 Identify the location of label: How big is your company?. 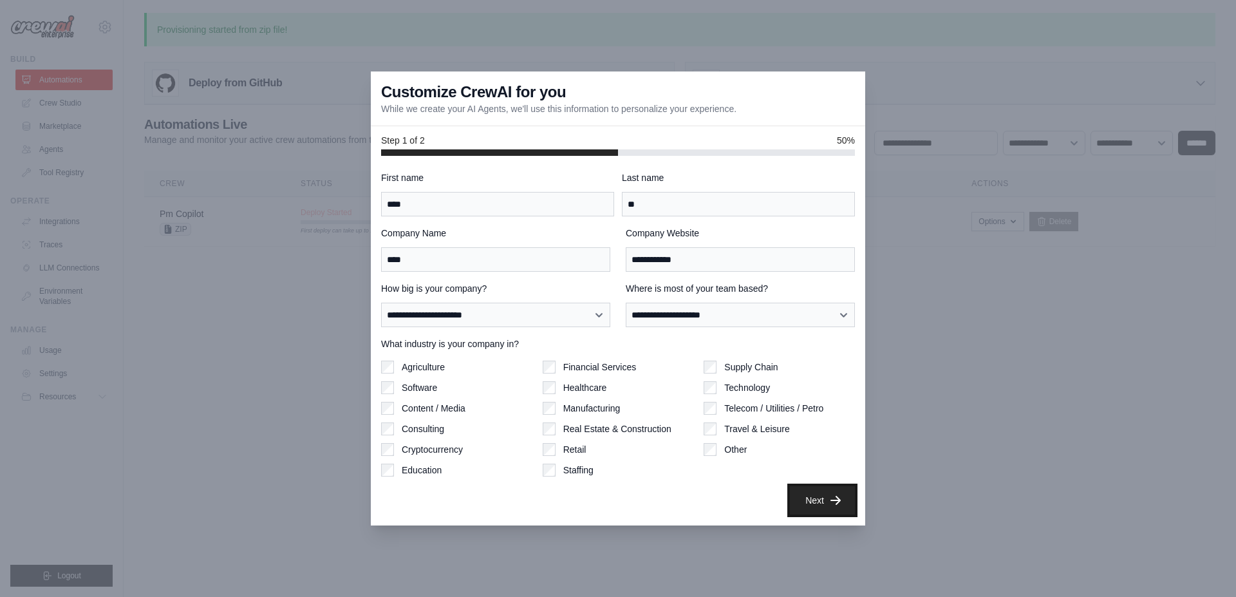
(496, 288).